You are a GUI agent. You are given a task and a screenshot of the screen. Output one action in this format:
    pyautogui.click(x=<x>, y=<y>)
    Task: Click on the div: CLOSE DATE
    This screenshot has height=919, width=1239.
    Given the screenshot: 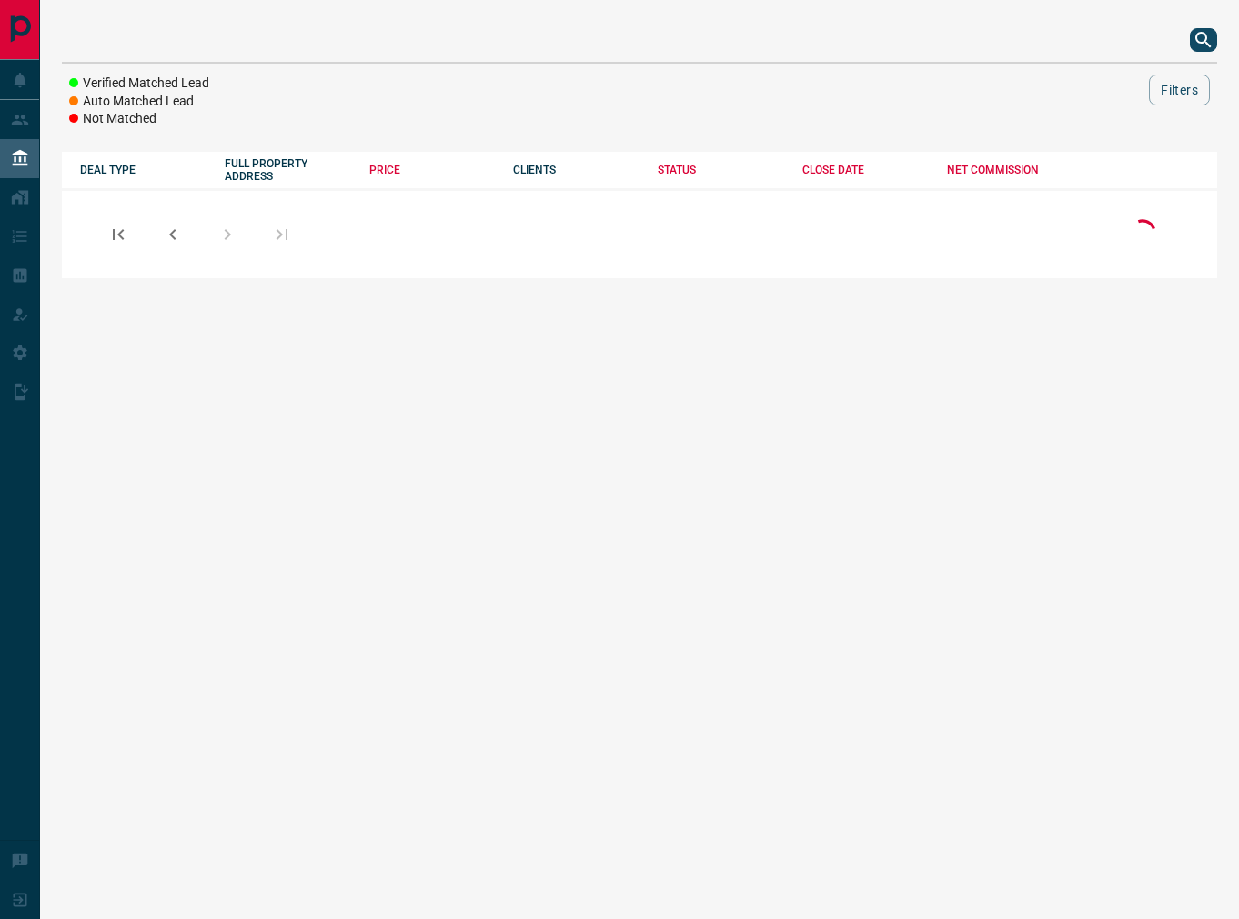 What is the action you would take?
    pyautogui.click(x=865, y=170)
    